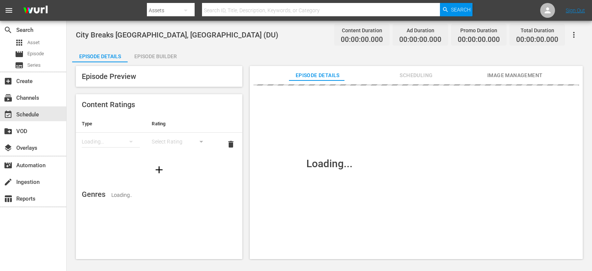  What do you see at coordinates (155, 56) in the screenshot?
I see `div: Episode Builder` at bounding box center [155, 56].